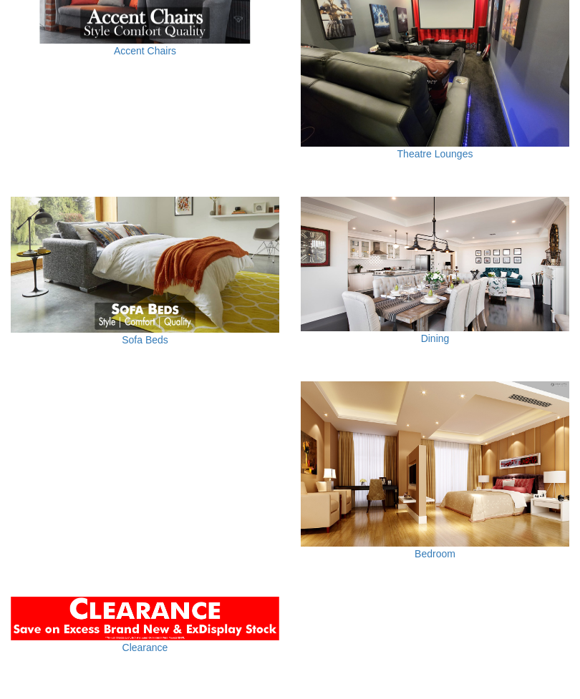  What do you see at coordinates (435, 465) in the screenshot?
I see `img: Bedroom` at bounding box center [435, 465].